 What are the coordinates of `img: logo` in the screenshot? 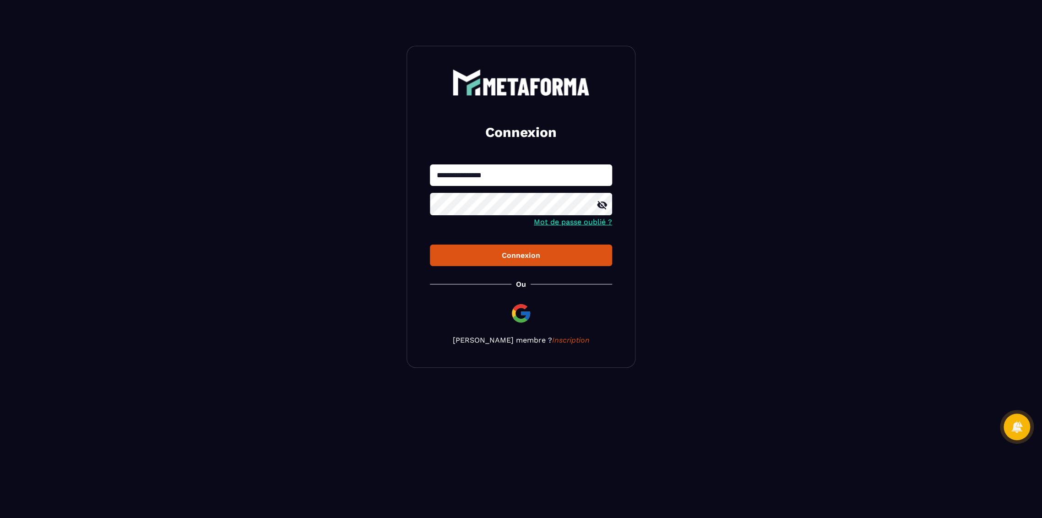 It's located at (521, 82).